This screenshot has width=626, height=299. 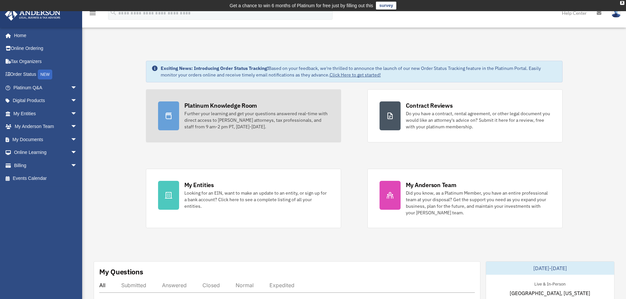 What do you see at coordinates (616, 13) in the screenshot?
I see `img: User Pic` at bounding box center [616, 13].